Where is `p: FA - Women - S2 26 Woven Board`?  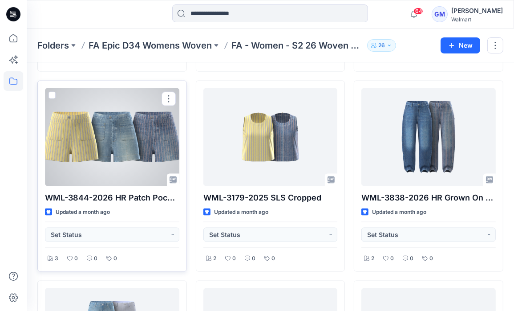 p: FA - Women - S2 26 Woven Board is located at coordinates (297, 45).